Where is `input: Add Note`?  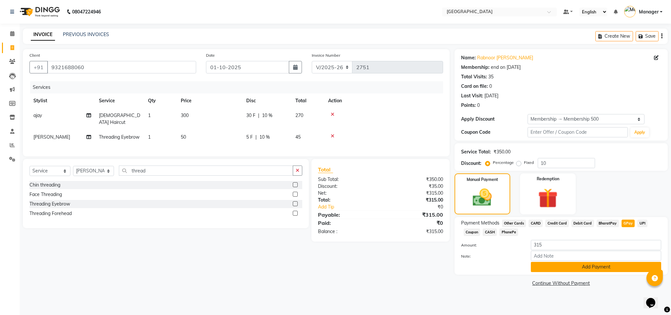 input: Add Note is located at coordinates (596, 255).